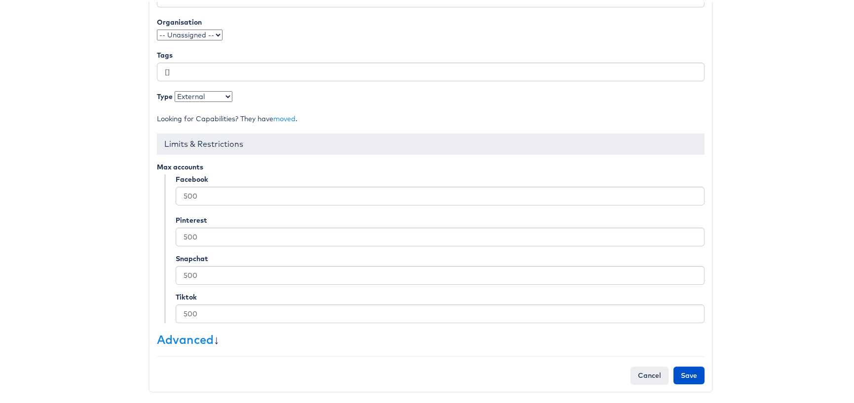 This screenshot has width=854, height=403. What do you see at coordinates (649, 374) in the screenshot?
I see `a: Cancel` at bounding box center [649, 374].